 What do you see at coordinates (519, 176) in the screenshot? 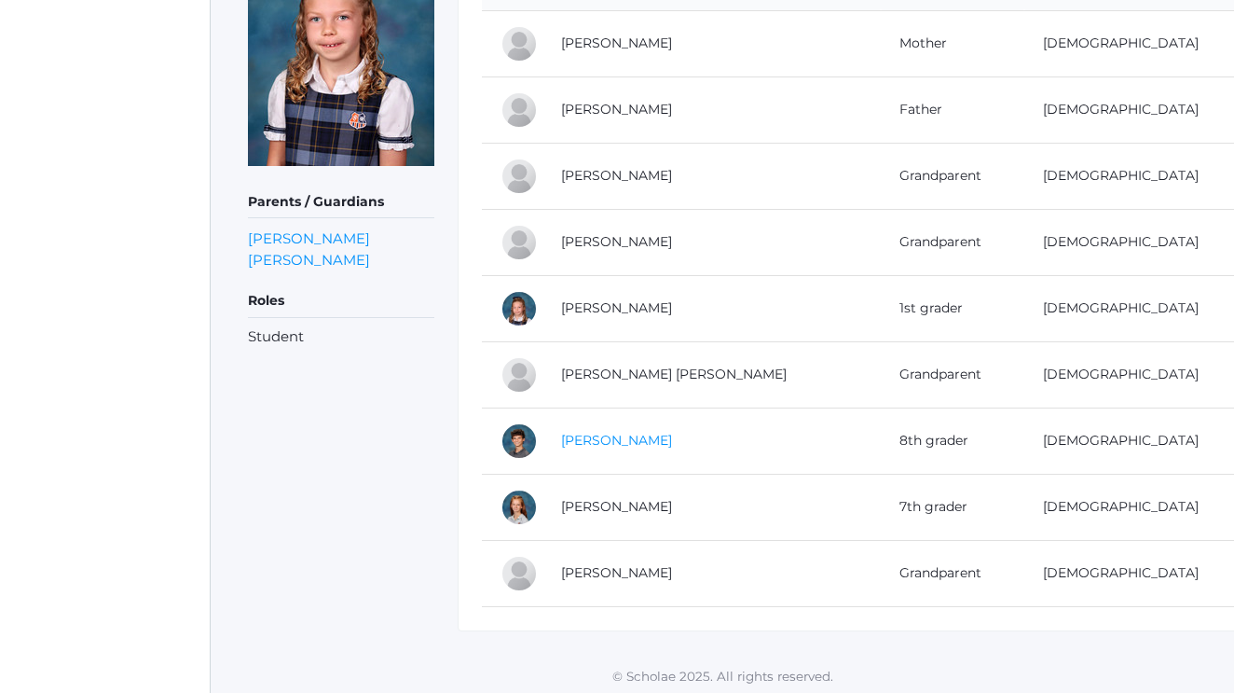
I see `div: Christopher Meissner` at bounding box center [519, 176].